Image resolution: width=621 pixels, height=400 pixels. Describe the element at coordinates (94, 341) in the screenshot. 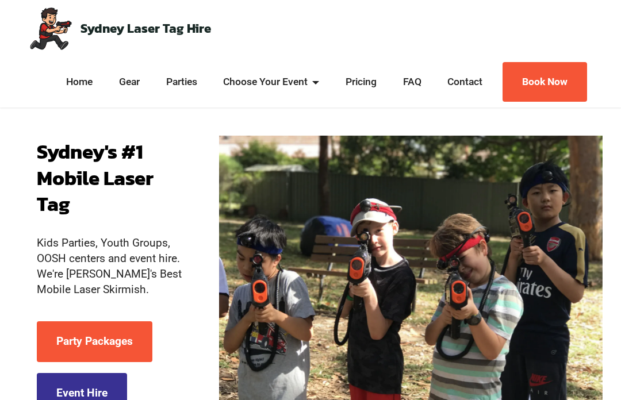

I see `a: Party Packages` at that location.